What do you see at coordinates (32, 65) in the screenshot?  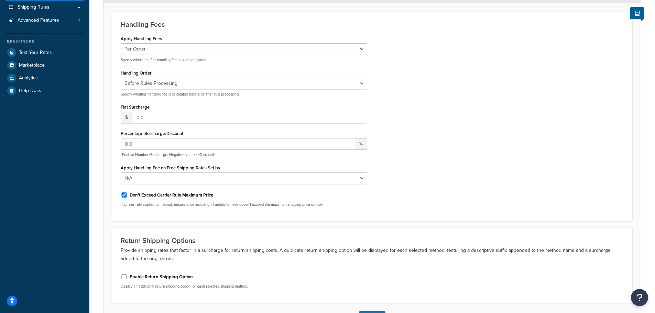 I see `span: Marketplace` at bounding box center [32, 65].